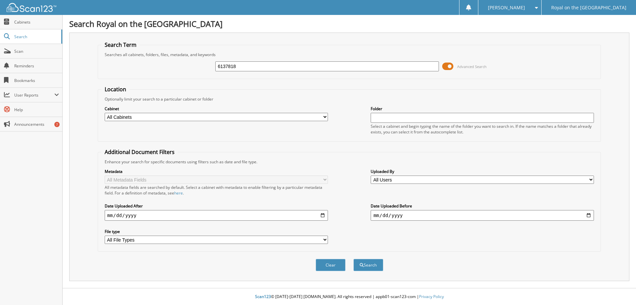 The width and height of the screenshot is (636, 305). What do you see at coordinates (482, 205) in the screenshot?
I see `label: Date Uploaded Before` at bounding box center [482, 205].